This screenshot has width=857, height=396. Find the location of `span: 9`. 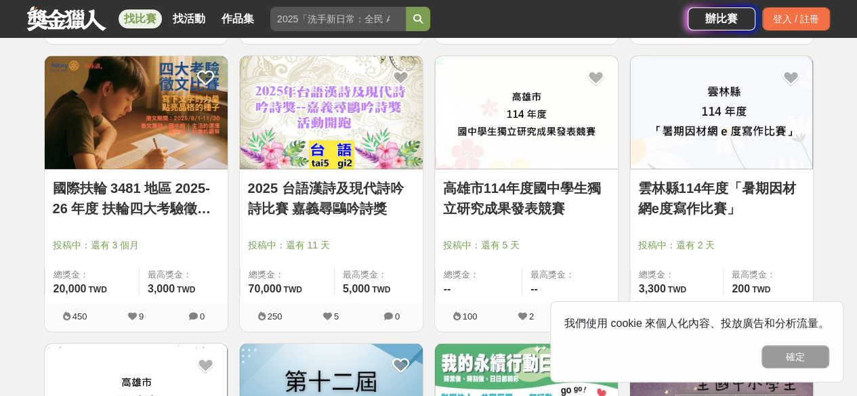

span: 9 is located at coordinates (141, 316).